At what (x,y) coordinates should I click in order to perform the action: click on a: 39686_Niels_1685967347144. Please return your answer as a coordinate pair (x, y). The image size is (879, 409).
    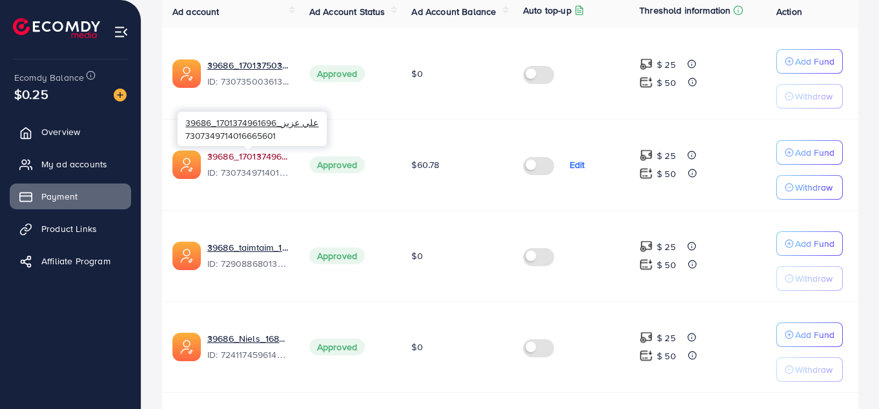
    Looking at the image, I should click on (248, 338).